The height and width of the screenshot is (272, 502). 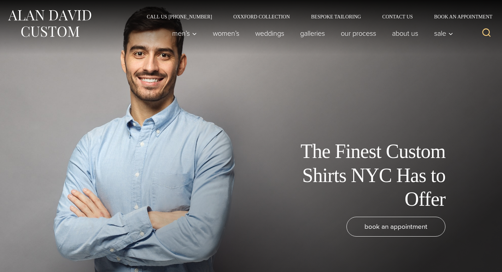 I want to click on a: Contact Us, so click(x=397, y=17).